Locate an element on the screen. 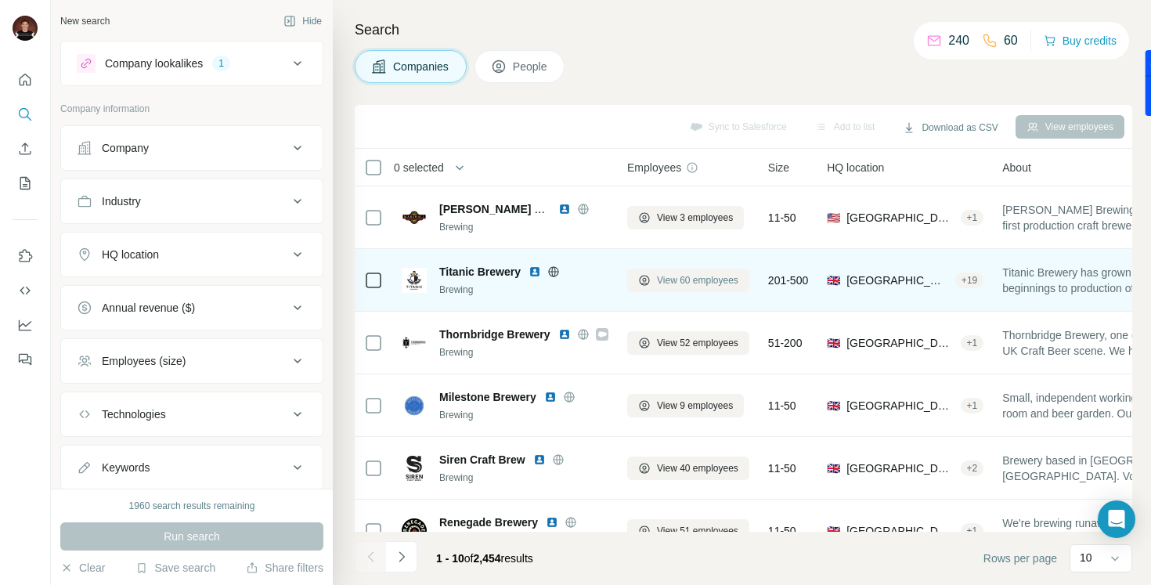 The height and width of the screenshot is (585, 1151). div: Open Intercom Messenger is located at coordinates (1117, 519).